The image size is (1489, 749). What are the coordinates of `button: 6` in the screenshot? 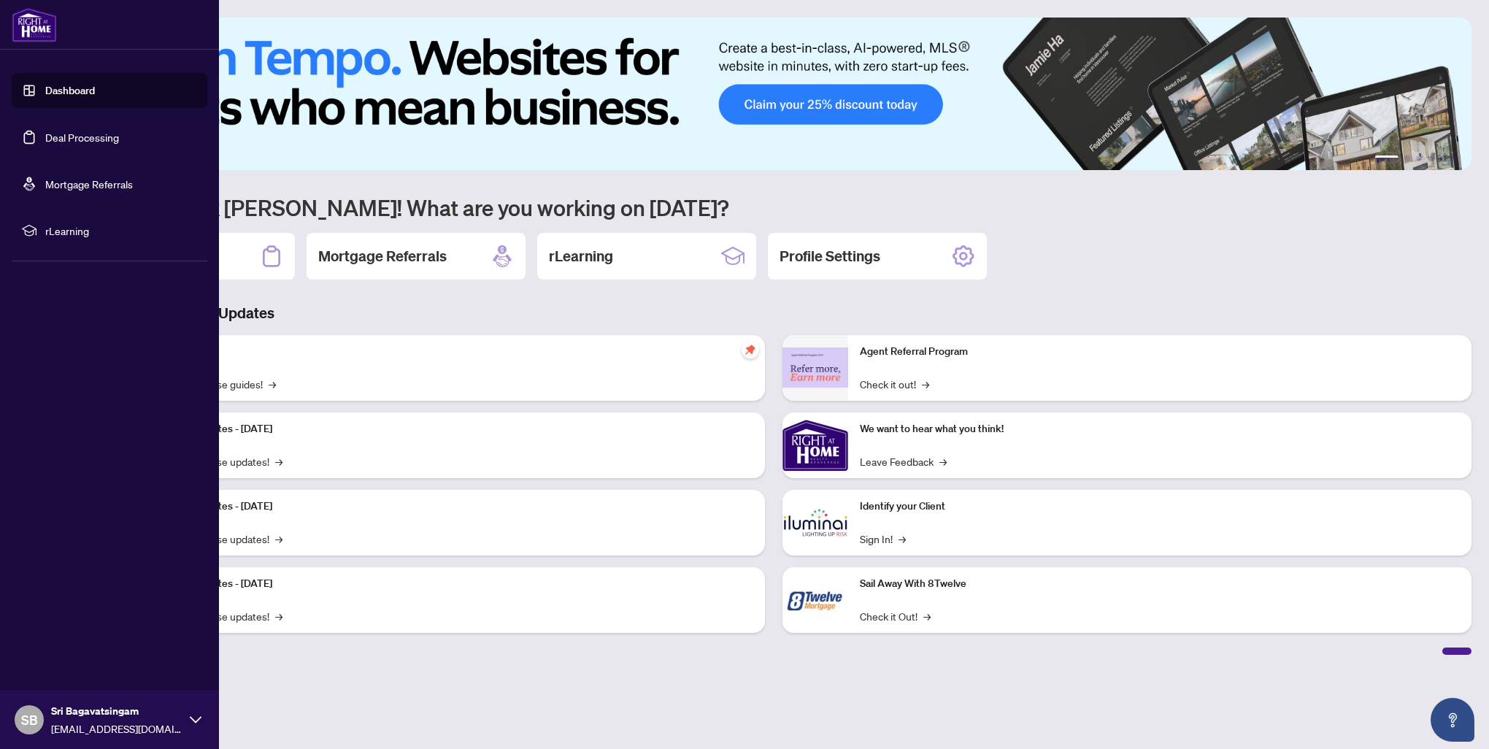 It's located at (1454, 158).